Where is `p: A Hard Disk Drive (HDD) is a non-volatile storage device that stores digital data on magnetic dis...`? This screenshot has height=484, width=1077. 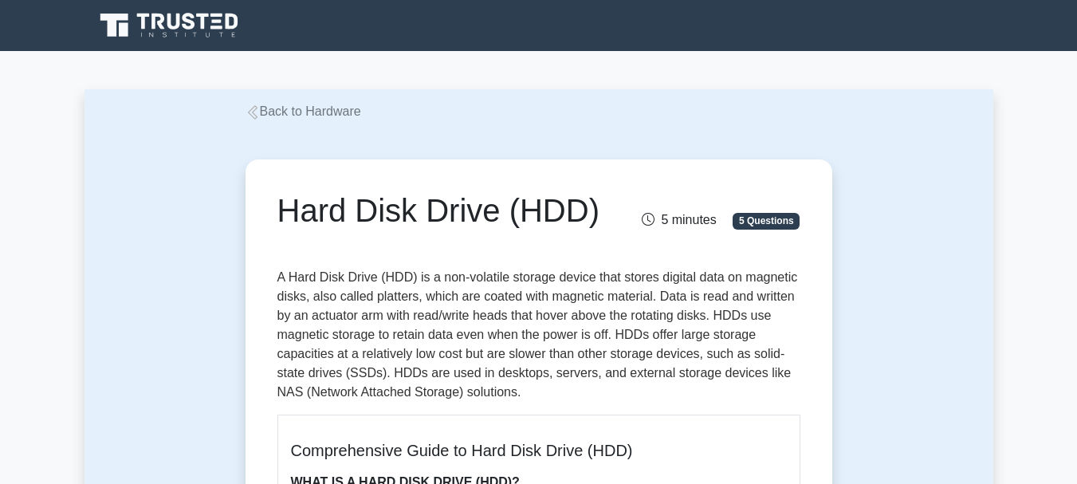
p: A Hard Disk Drive (HDD) is a non-volatile storage device that stores digital data on magnetic dis... is located at coordinates (539, 335).